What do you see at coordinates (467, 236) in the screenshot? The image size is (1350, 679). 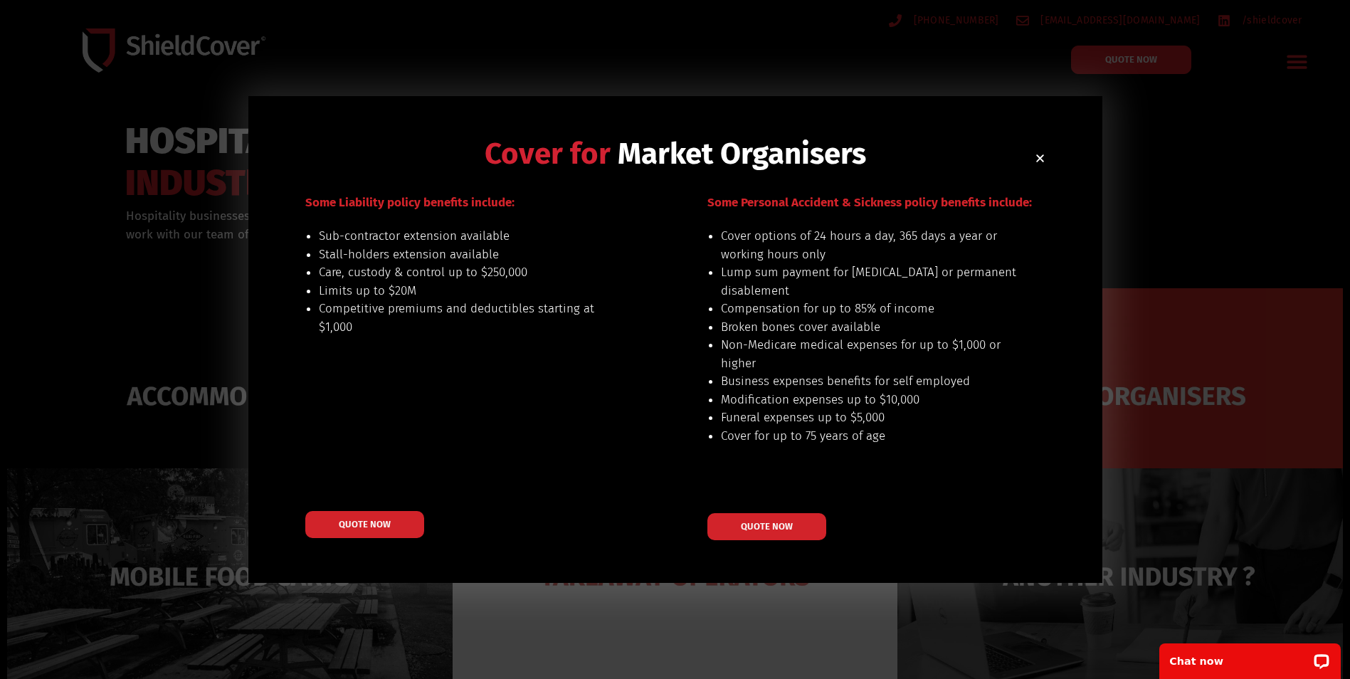 I see `li: Sub-contractor extension available` at bounding box center [467, 236].